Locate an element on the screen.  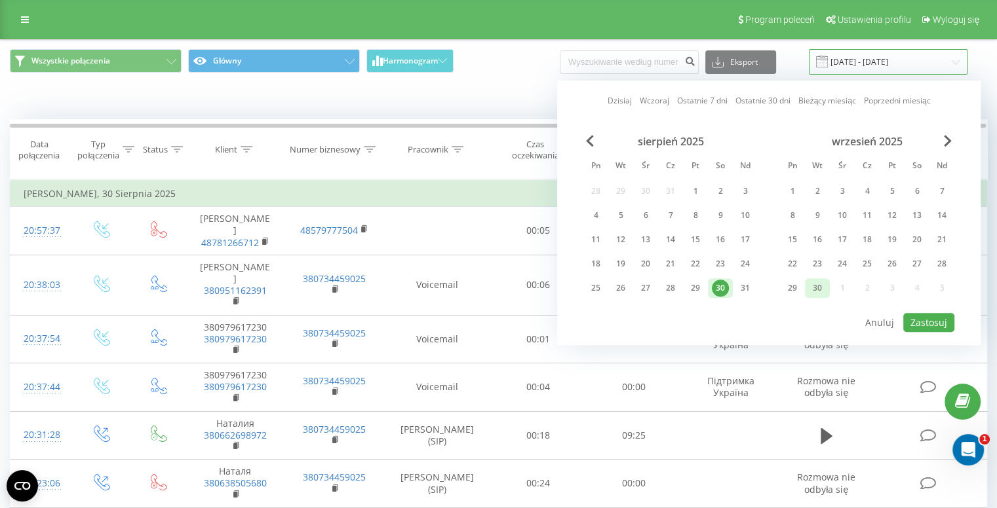
abbr: niedziela is located at coordinates (942, 167).